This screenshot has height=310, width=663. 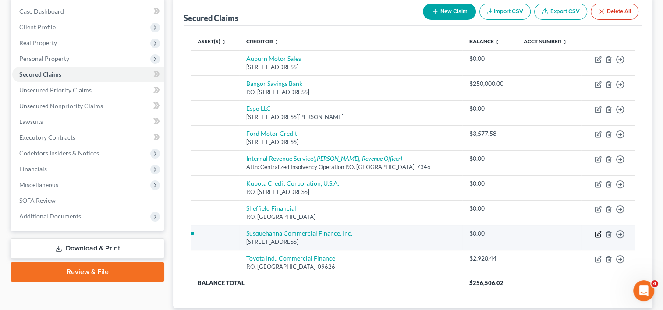 What do you see at coordinates (42, 11) in the screenshot?
I see `span: Case Dashboard` at bounding box center [42, 11].